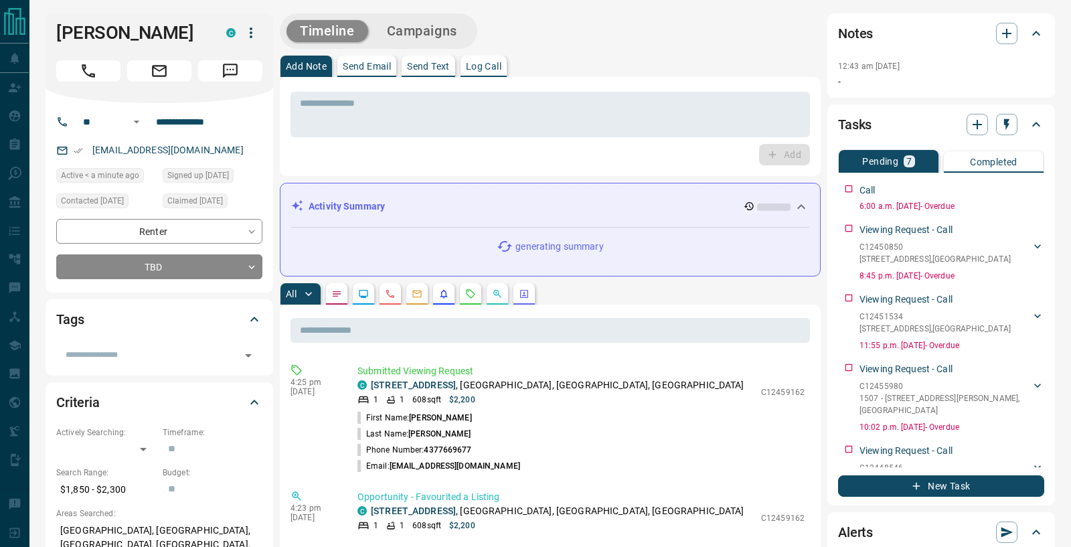 Image resolution: width=1071 pixels, height=547 pixels. What do you see at coordinates (497, 294) in the screenshot?
I see `svg: Opportunities` at bounding box center [497, 294].